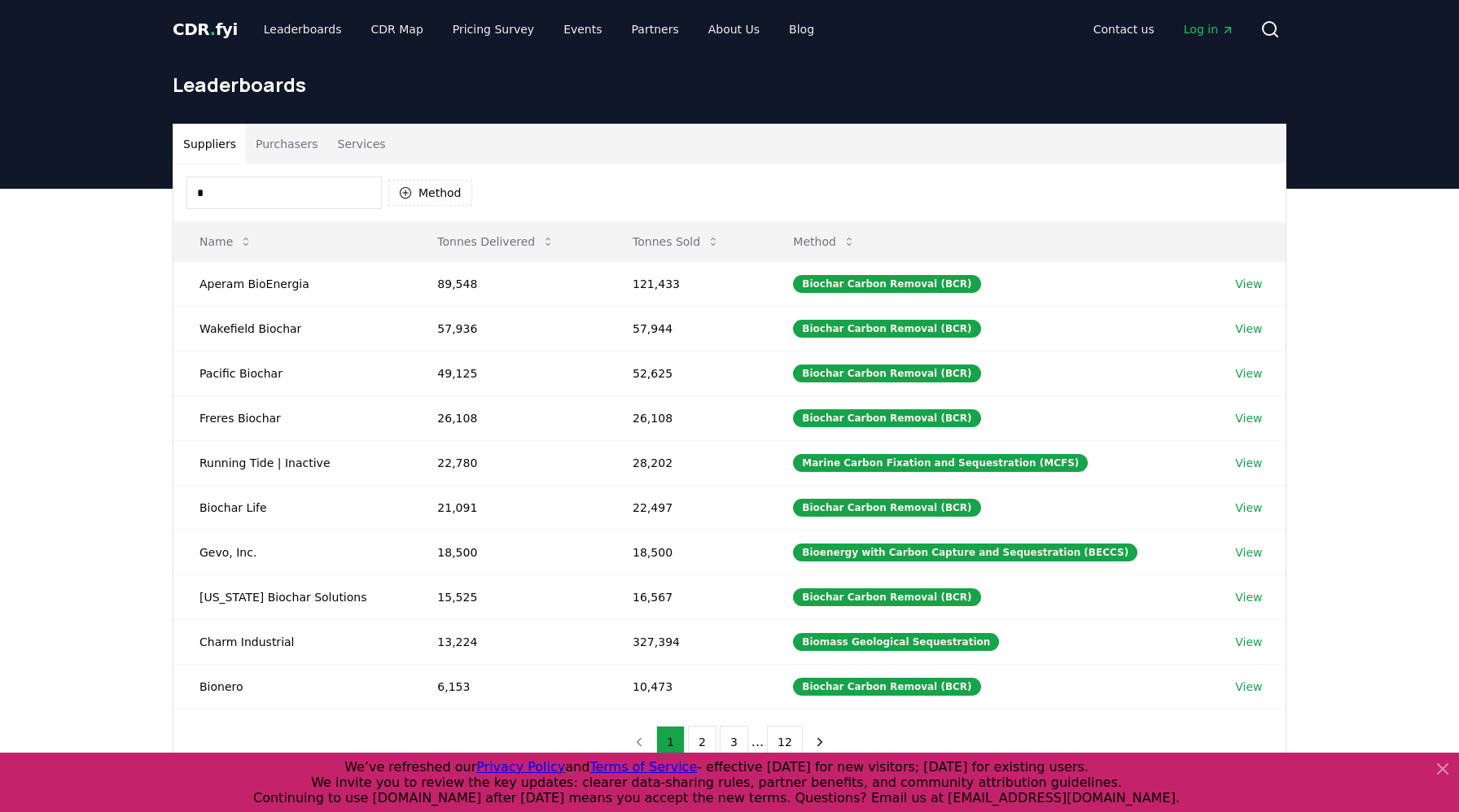 The width and height of the screenshot is (1459, 812). I want to click on button: Tonnes Delivered, so click(496, 242).